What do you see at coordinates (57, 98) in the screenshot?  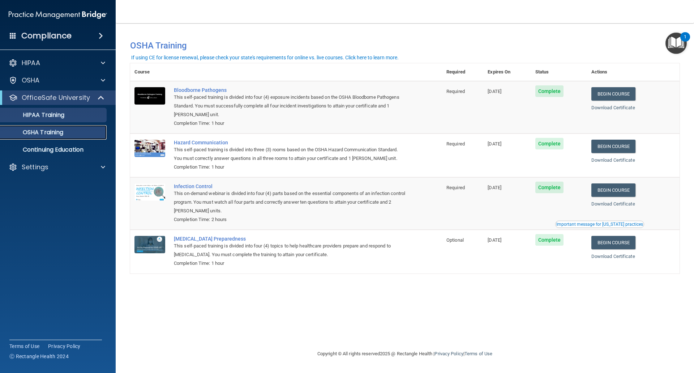 I see `a: OfficeSafe University` at bounding box center [57, 98].